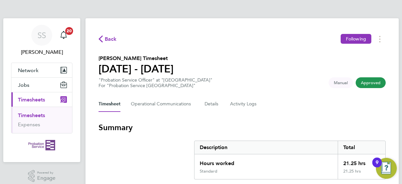 This screenshot has height=184, width=402. I want to click on span: Following, so click(356, 39).